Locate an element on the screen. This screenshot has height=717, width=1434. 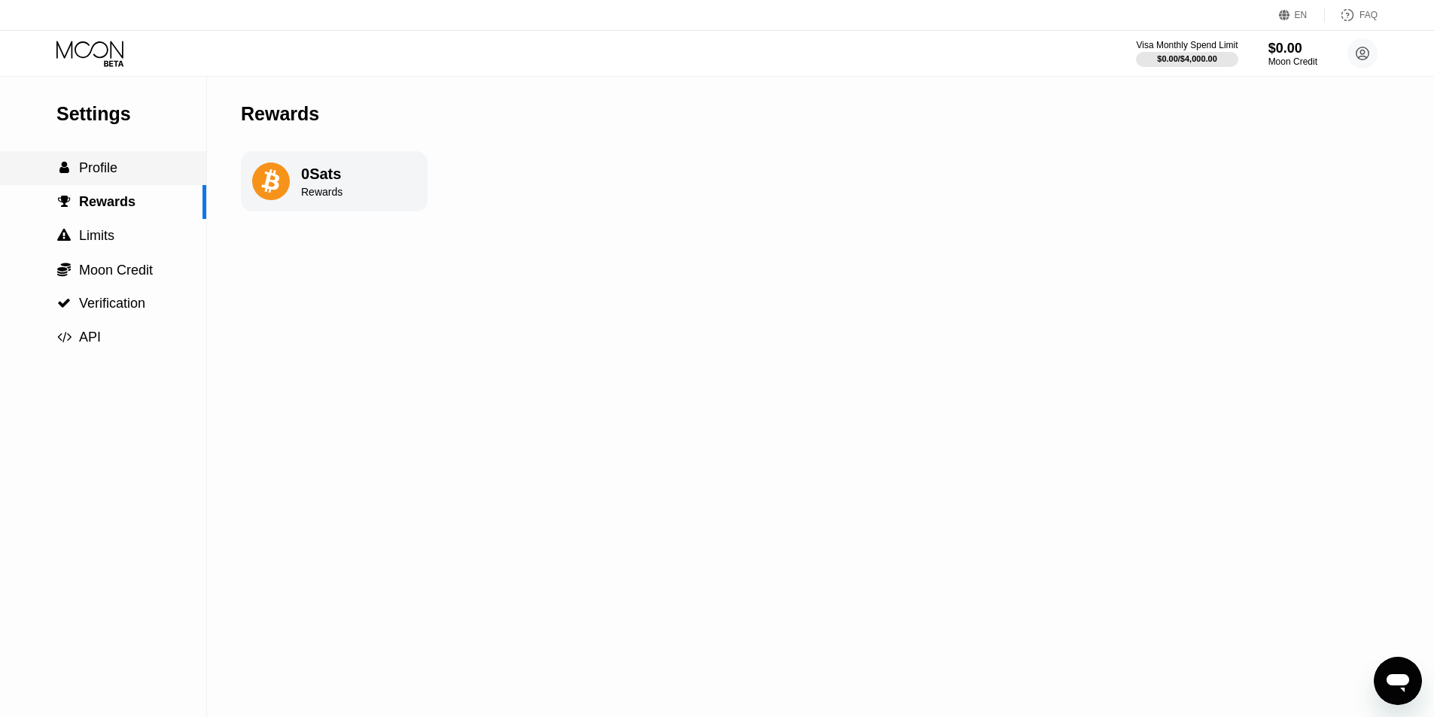
div: 0 Sats is located at coordinates (321, 174).